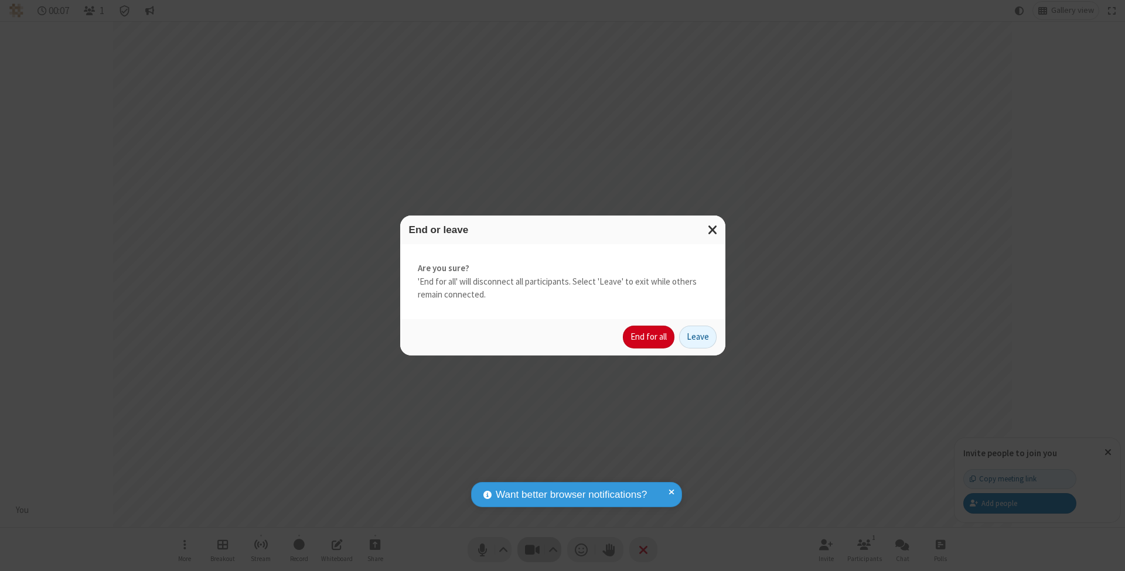 The height and width of the screenshot is (571, 1125). Describe the element at coordinates (563, 268) in the screenshot. I see `strong: Are you sure?` at that location.